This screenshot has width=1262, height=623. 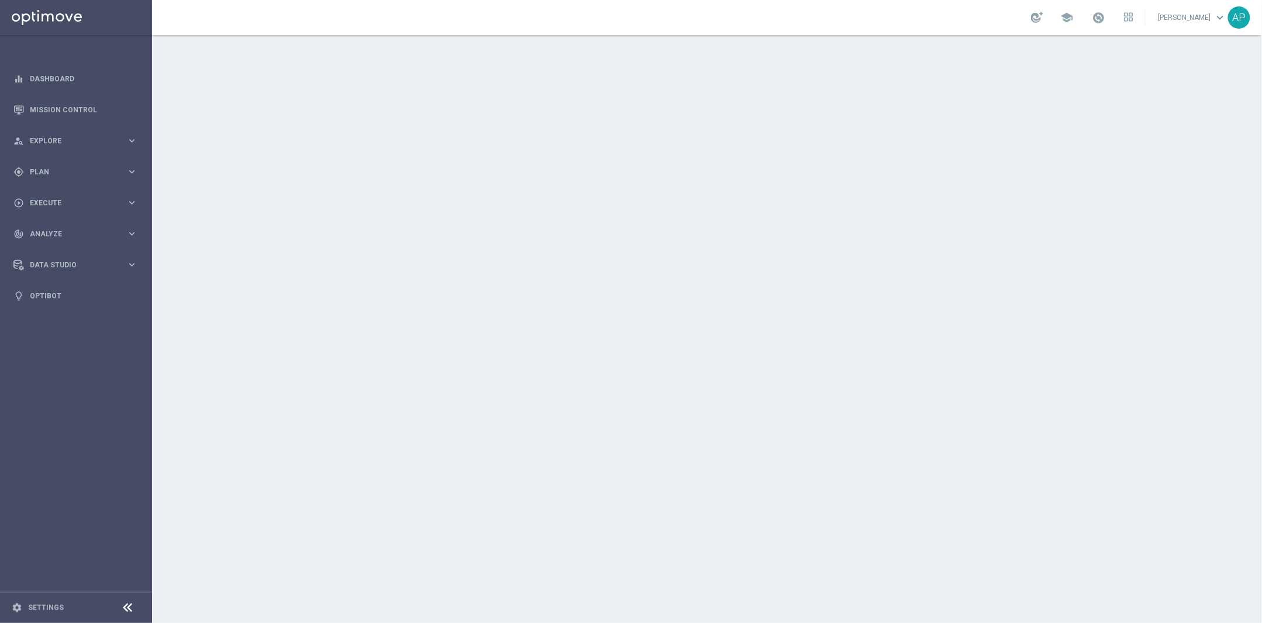 I want to click on span: school, so click(x=1067, y=18).